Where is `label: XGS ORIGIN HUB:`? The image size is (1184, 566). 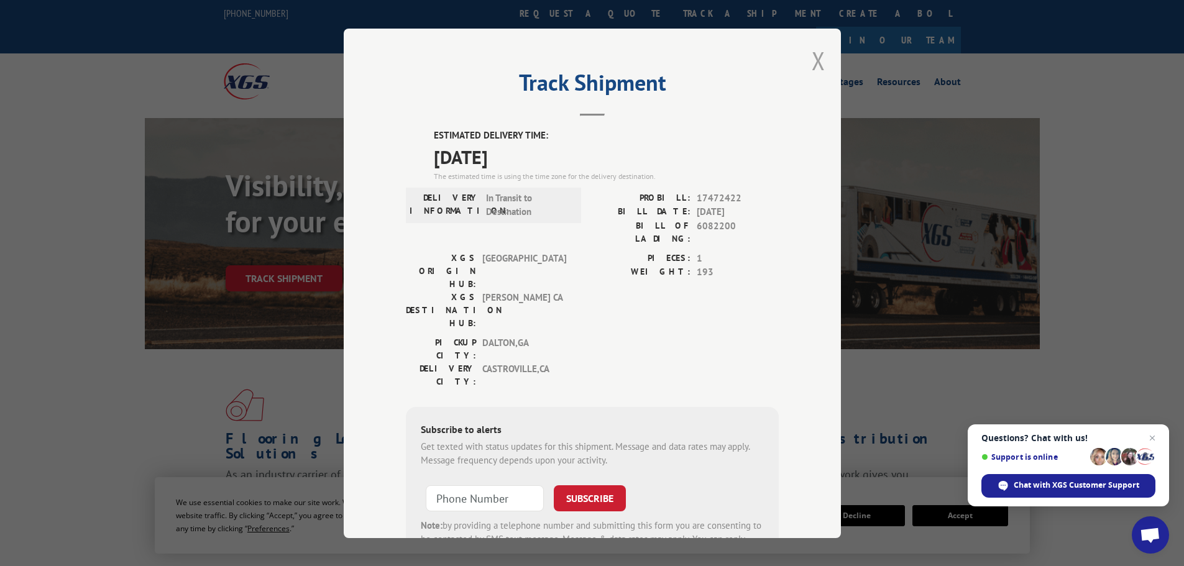
label: XGS ORIGIN HUB: is located at coordinates (441, 270).